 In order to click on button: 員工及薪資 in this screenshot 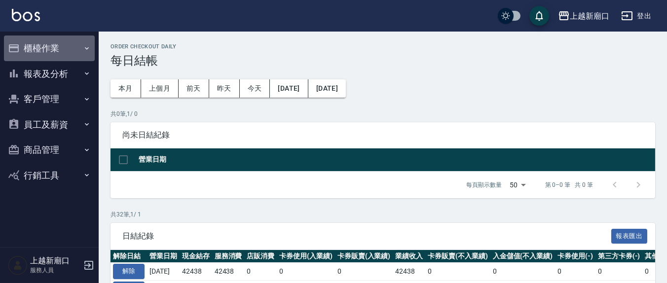, I will do `click(49, 125)`.